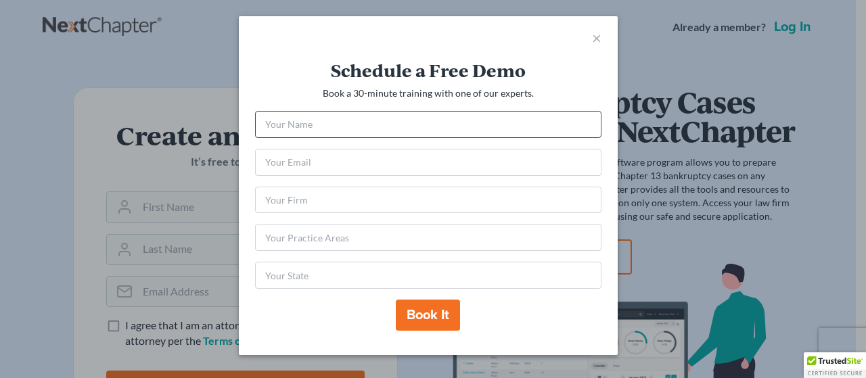 The width and height of the screenshot is (866, 378). Describe the element at coordinates (428, 93) in the screenshot. I see `p: Book a 30-minute training with one of our experts.` at that location.